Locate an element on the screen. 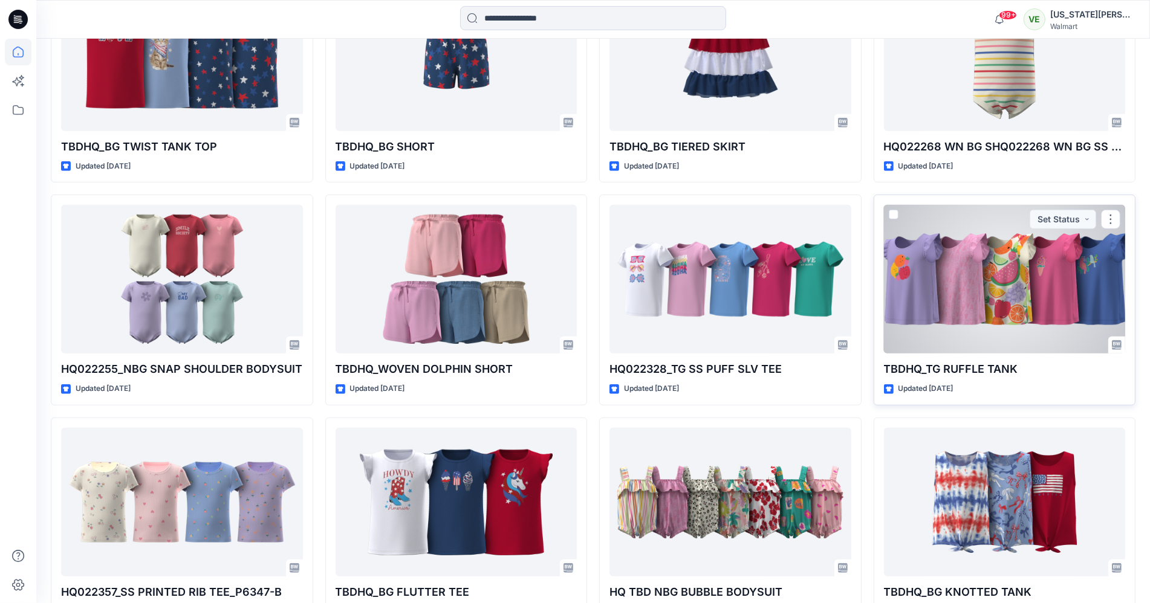  a: TBDHQ_TG RUFFLE TANK is located at coordinates (1005, 279).